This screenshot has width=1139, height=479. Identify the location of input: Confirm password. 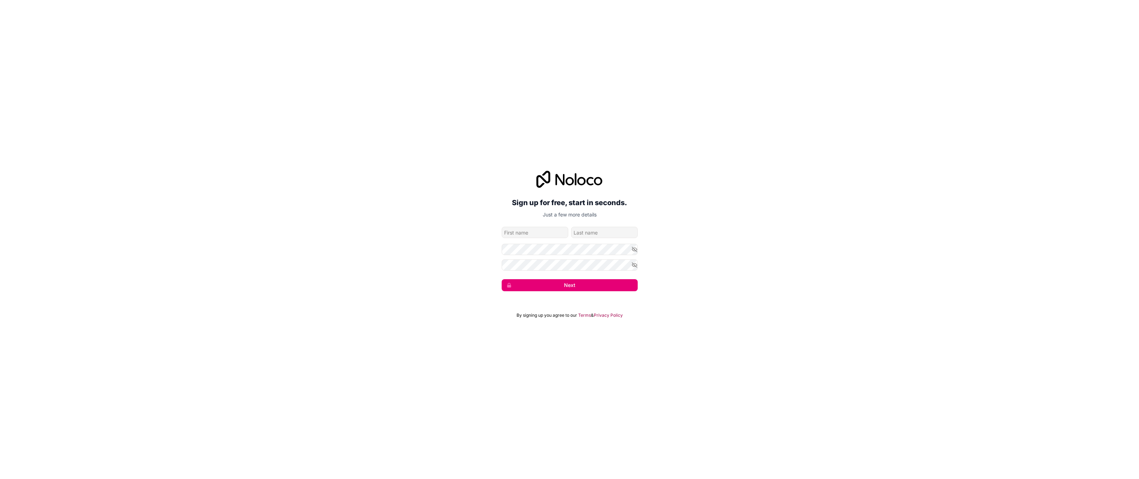
(569, 265).